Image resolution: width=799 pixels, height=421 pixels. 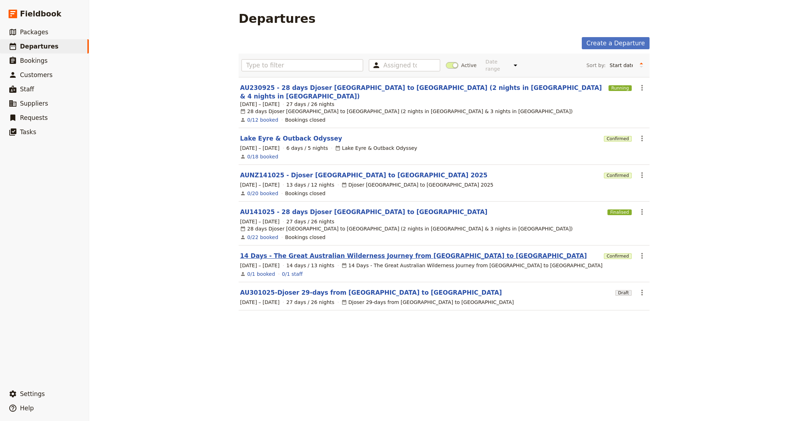 What do you see at coordinates (36, 75) in the screenshot?
I see `span: Customers` at bounding box center [36, 75].